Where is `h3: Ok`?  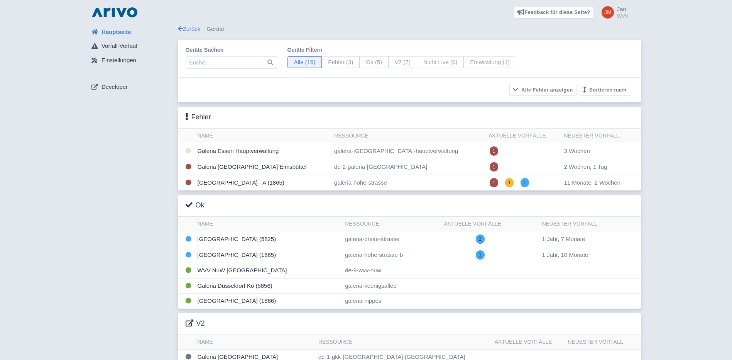 h3: Ok is located at coordinates (195, 205).